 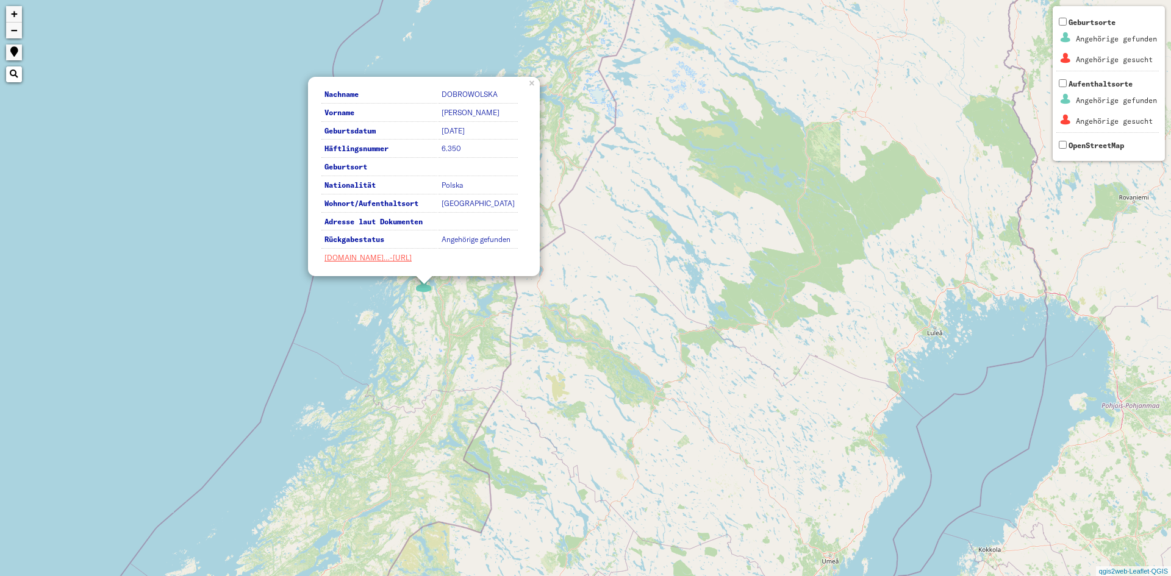 What do you see at coordinates (1062, 145) in the screenshot?
I see `input: OpenStreetMap` at bounding box center [1062, 145].